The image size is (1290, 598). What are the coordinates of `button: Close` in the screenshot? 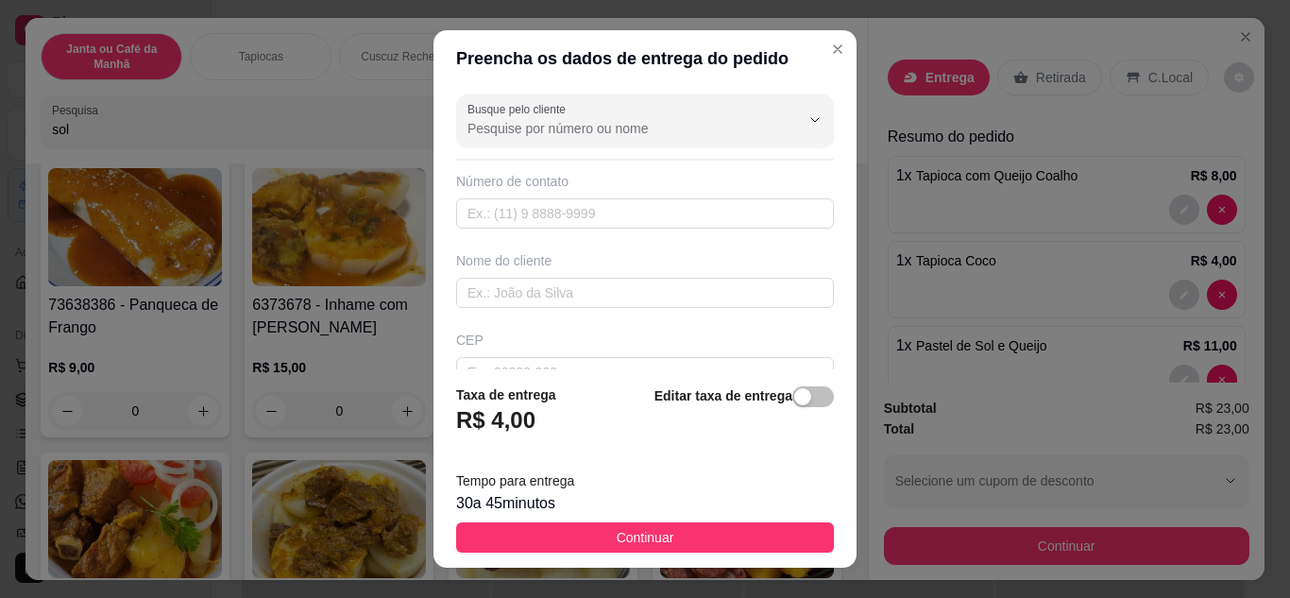 It's located at (837, 49).